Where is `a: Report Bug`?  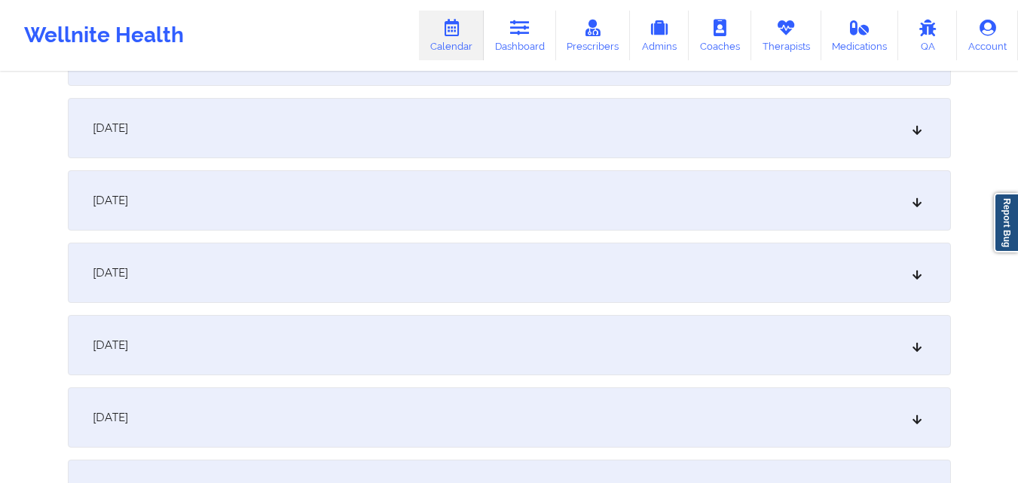
a: Report Bug is located at coordinates (1006, 222).